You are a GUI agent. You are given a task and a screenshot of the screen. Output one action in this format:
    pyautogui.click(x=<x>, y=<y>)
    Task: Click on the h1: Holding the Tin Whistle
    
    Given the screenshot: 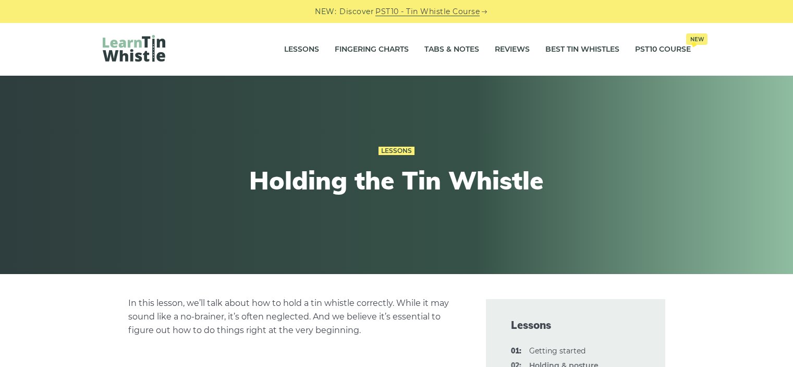 What is the action you would take?
    pyautogui.click(x=397, y=180)
    